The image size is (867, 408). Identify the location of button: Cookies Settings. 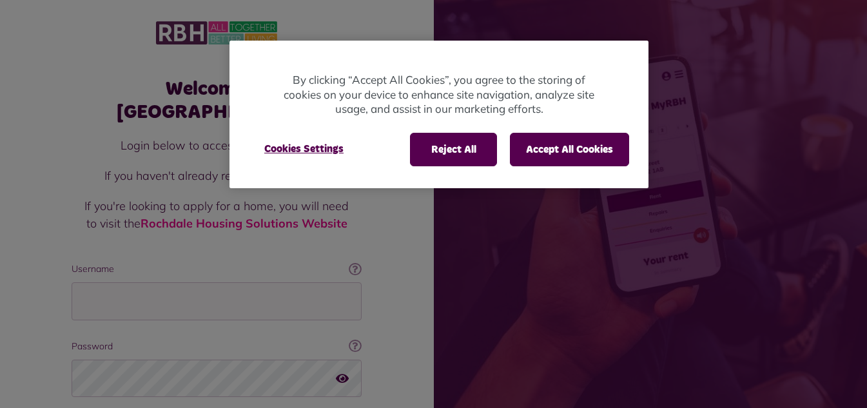
(304, 149).